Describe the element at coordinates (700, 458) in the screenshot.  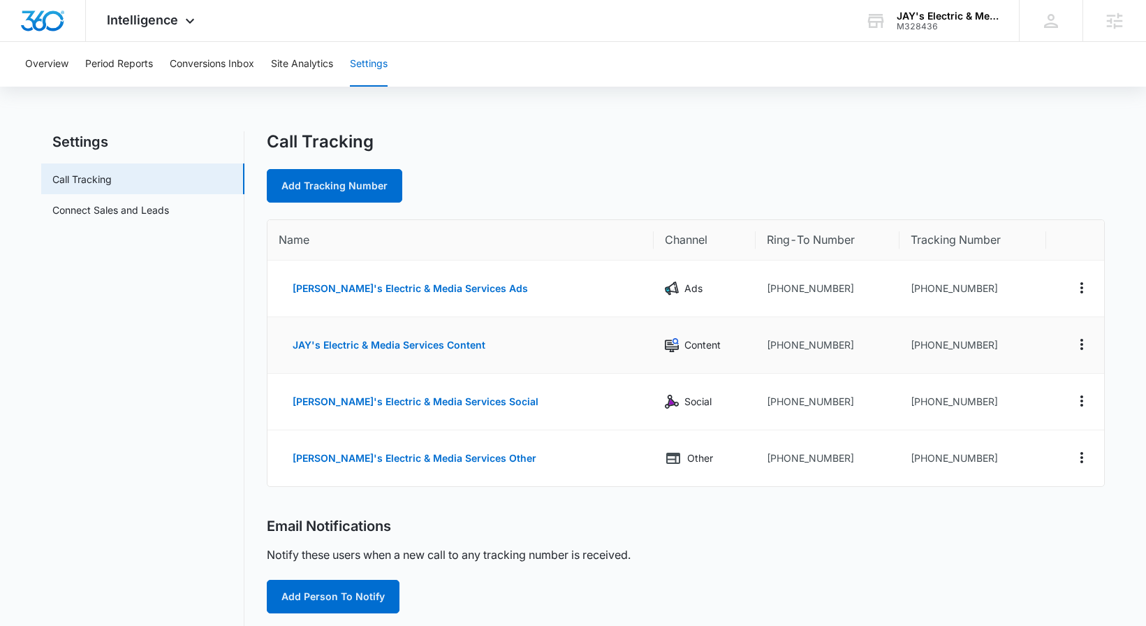
I see `p: Other` at that location.